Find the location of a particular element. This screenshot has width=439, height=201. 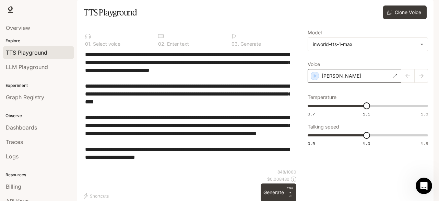

p: Generate is located at coordinates (250, 44).